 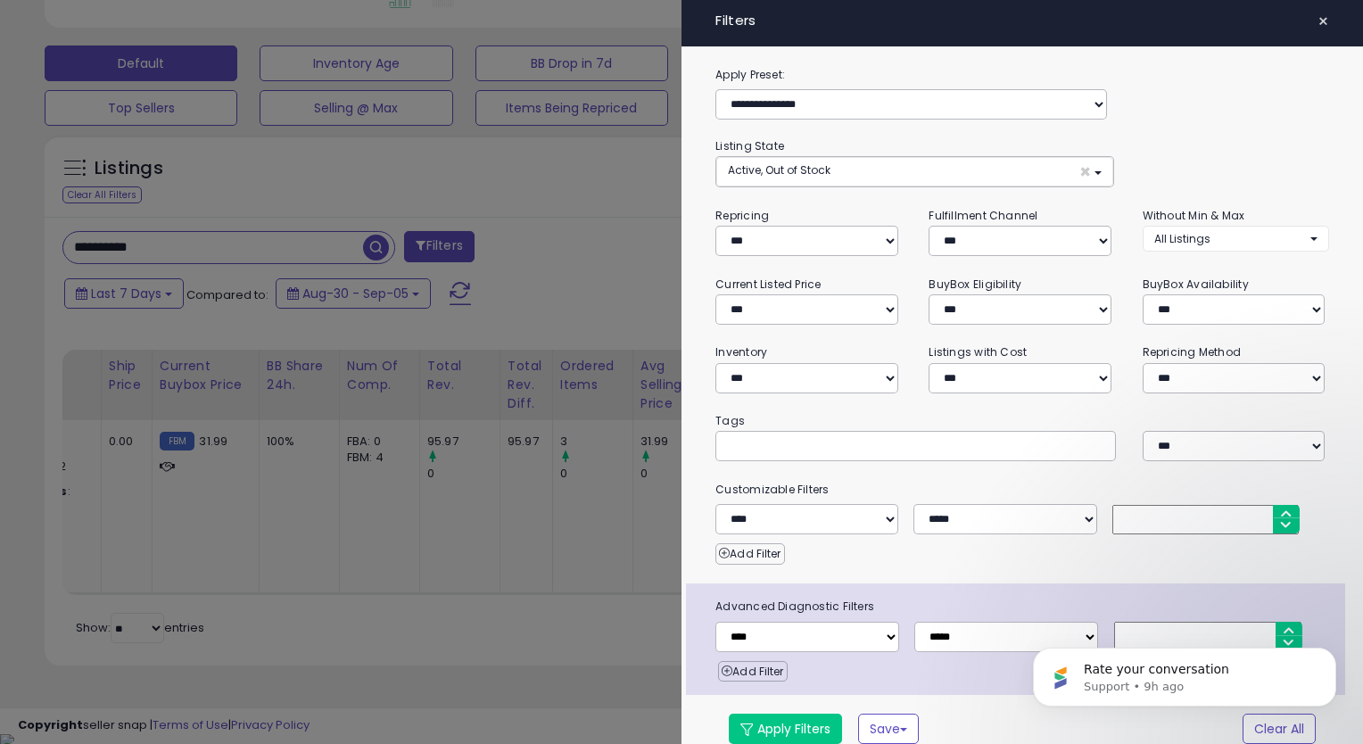 I want to click on small: Customizable Filters, so click(x=1023, y=490).